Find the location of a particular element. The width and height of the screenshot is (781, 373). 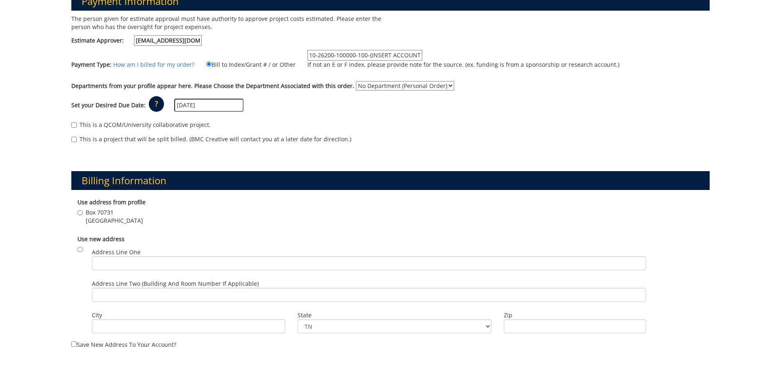

span: Box 70731 is located at coordinates (114, 213).